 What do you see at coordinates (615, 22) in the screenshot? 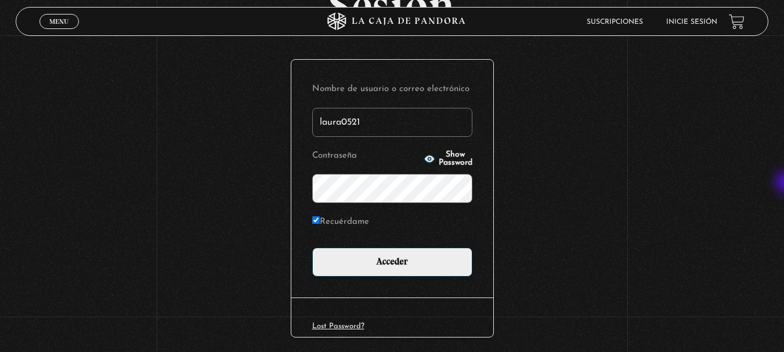
I see `a: Suscripciones` at bounding box center [615, 22].